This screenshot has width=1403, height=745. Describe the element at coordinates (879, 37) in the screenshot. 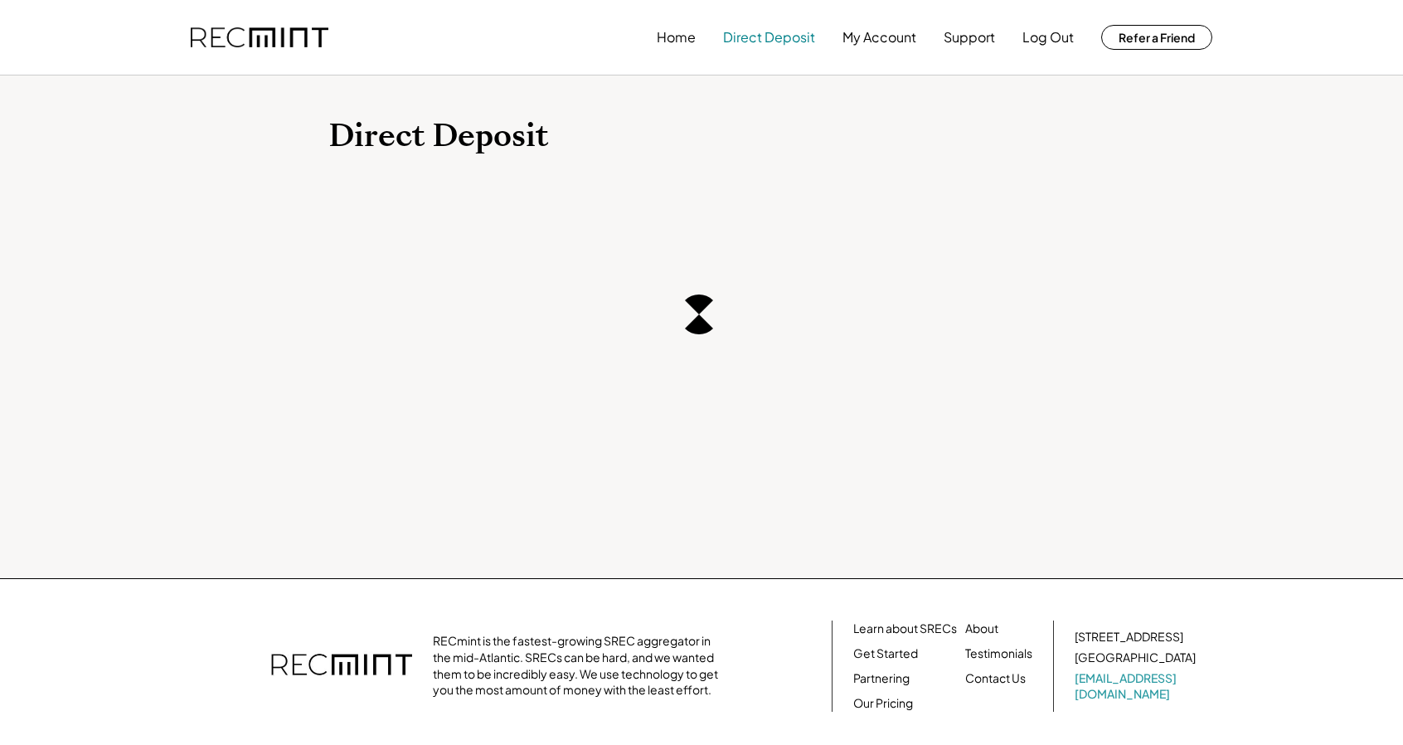

I see `button: My Account` at that location.